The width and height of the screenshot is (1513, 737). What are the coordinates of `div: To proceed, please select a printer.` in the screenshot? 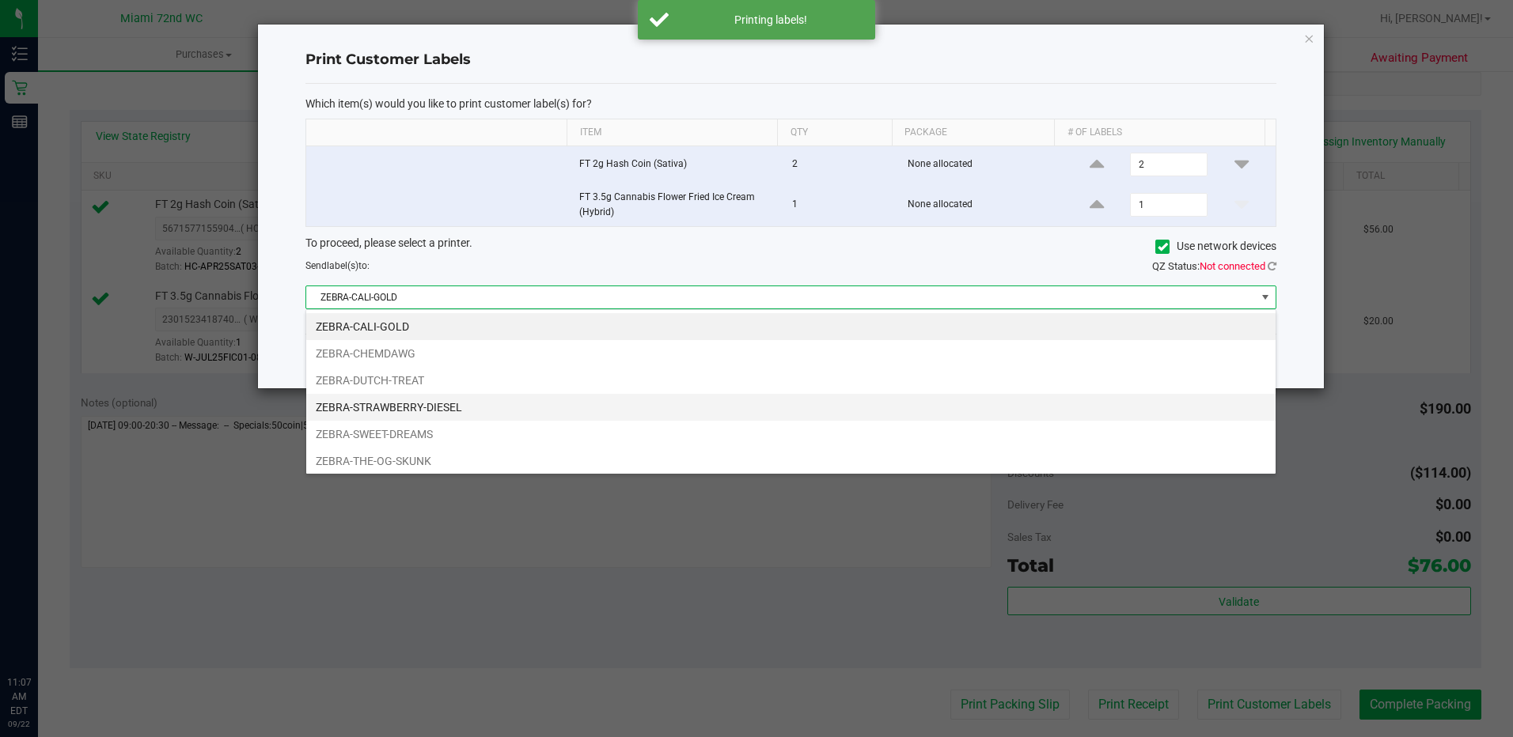 It's located at (790, 247).